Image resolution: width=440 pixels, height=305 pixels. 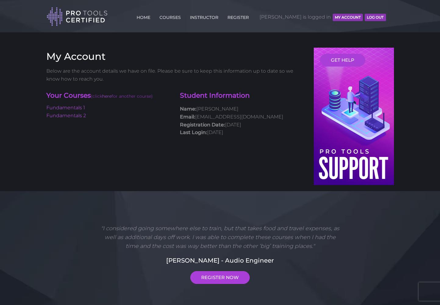 What do you see at coordinates (143, 16) in the screenshot?
I see `a: HOME` at bounding box center [143, 16].